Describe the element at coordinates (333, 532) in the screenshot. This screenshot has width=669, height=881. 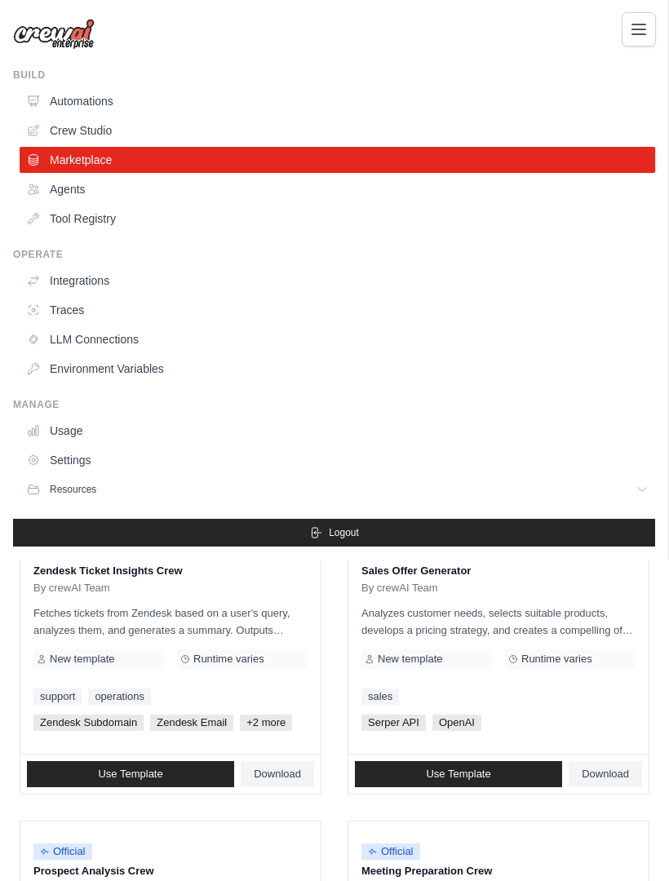
I see `button: Logout` at that location.